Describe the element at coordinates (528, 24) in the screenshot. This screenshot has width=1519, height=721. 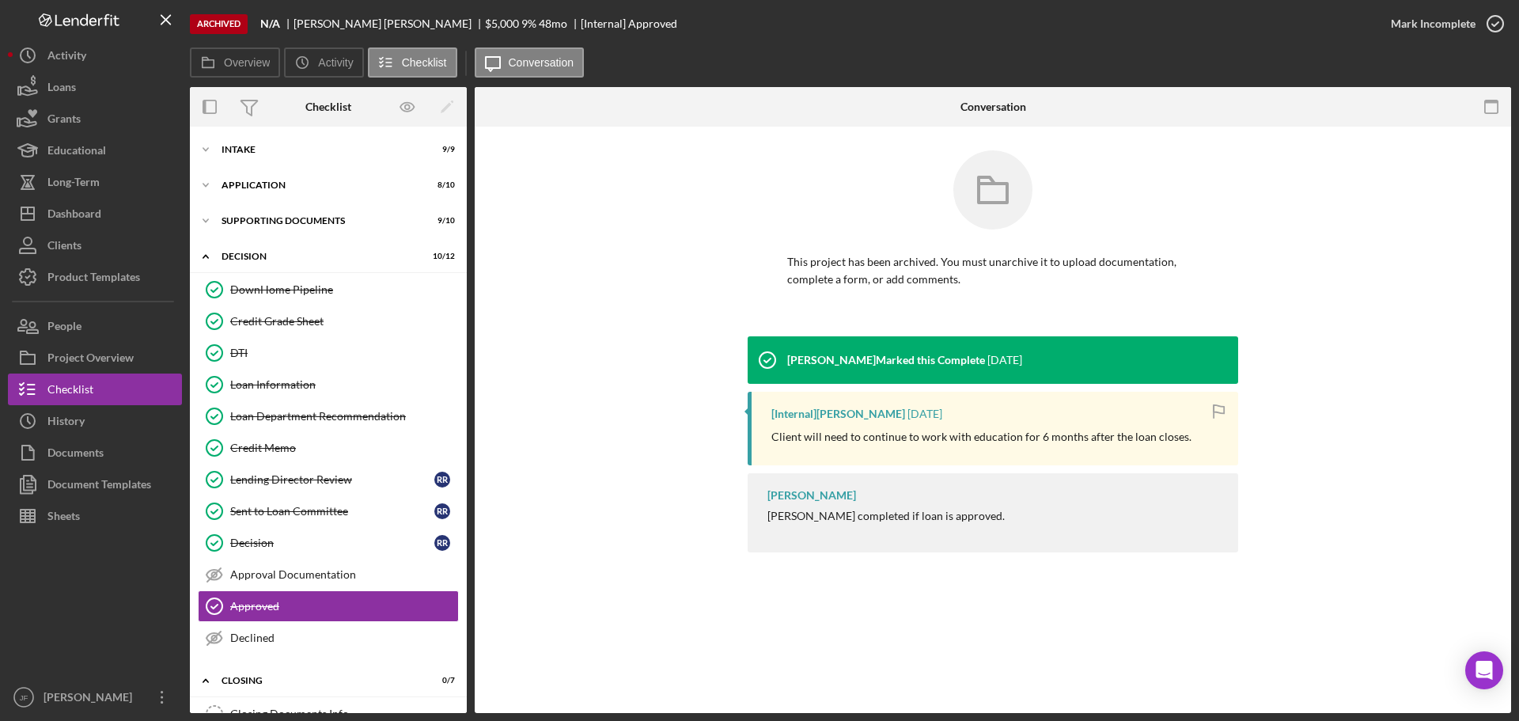
I see `div: 9 %` at that location.